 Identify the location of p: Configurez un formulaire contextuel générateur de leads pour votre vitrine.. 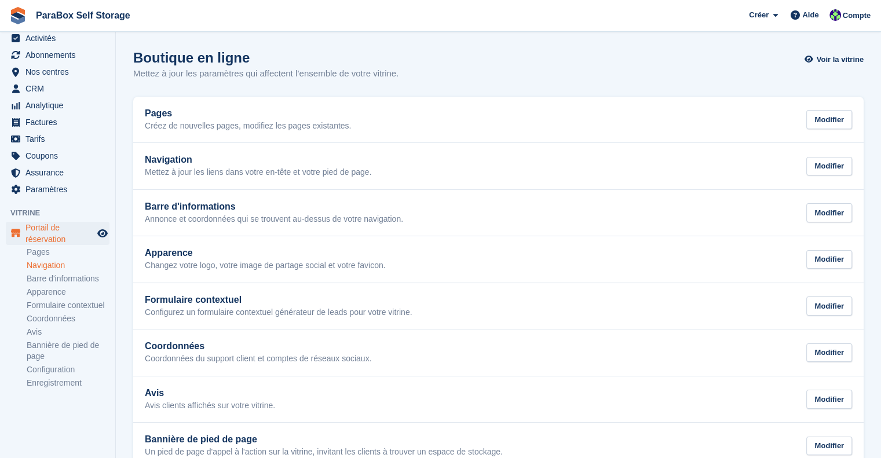
(278, 313).